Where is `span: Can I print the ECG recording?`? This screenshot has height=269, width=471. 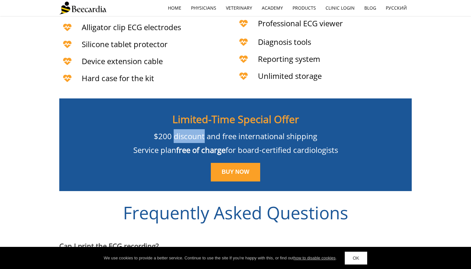 span: Can I print the ECG recording? is located at coordinates (109, 246).